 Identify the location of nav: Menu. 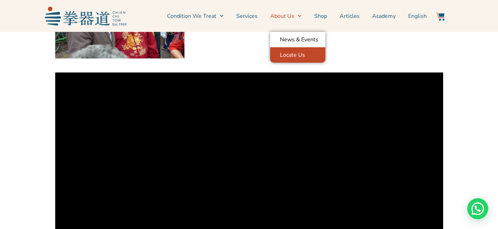
(279, 16).